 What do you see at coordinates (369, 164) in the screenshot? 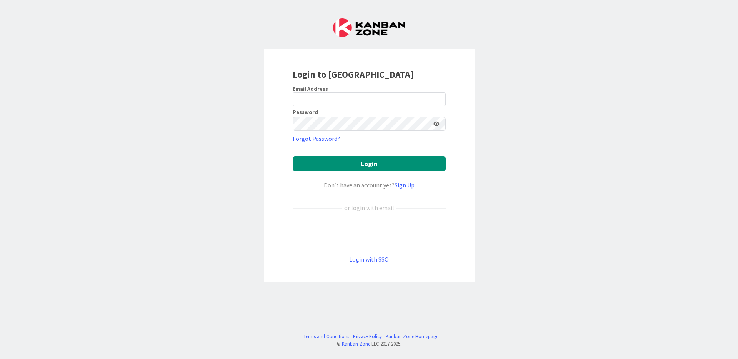
I see `button: Login` at bounding box center [369, 164].